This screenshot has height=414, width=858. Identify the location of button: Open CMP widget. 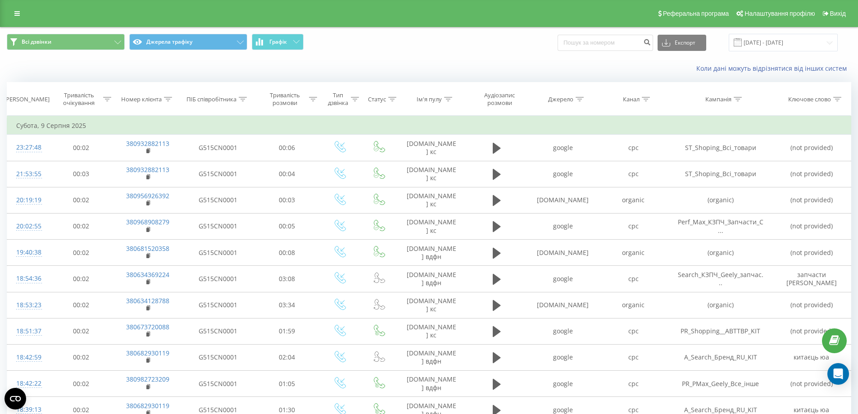
(15, 399).